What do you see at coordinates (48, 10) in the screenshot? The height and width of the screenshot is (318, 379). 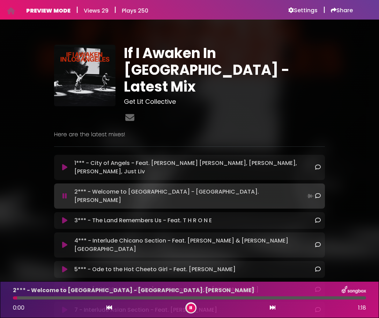 I see `h6: PREVIEW MODE` at bounding box center [48, 10].